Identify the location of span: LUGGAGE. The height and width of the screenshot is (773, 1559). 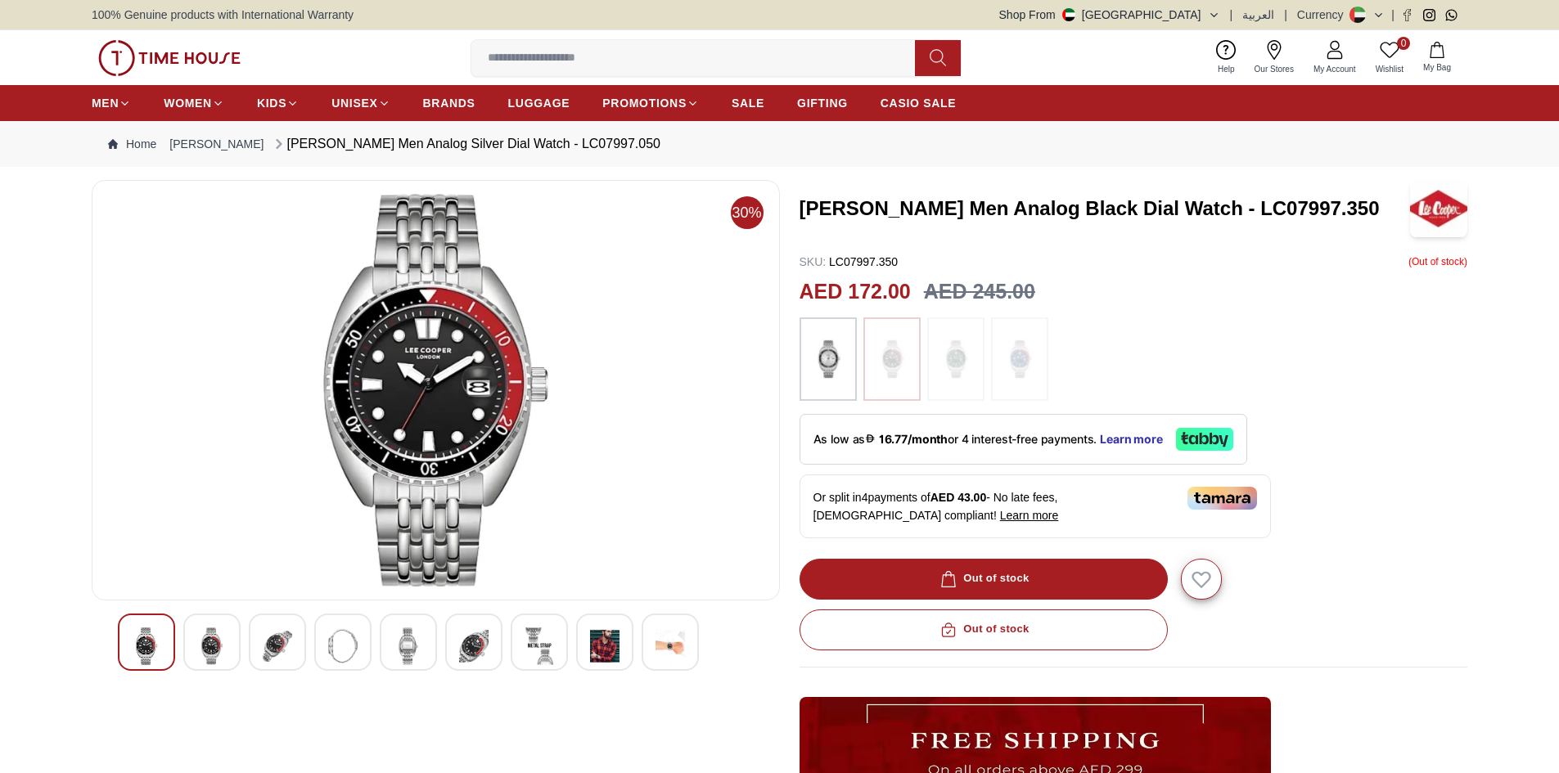
(539, 103).